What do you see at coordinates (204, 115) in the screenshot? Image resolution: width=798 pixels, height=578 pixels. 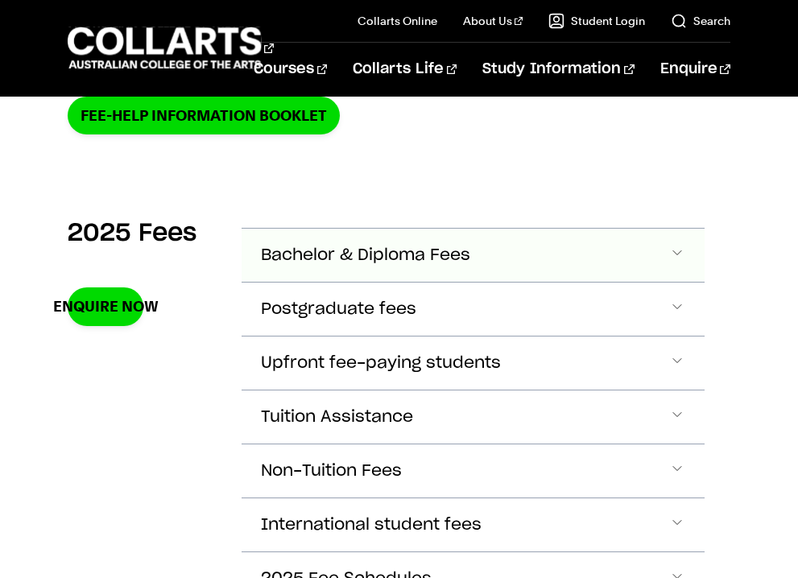 I see `a: FEE-HELP information booklet` at bounding box center [204, 115].